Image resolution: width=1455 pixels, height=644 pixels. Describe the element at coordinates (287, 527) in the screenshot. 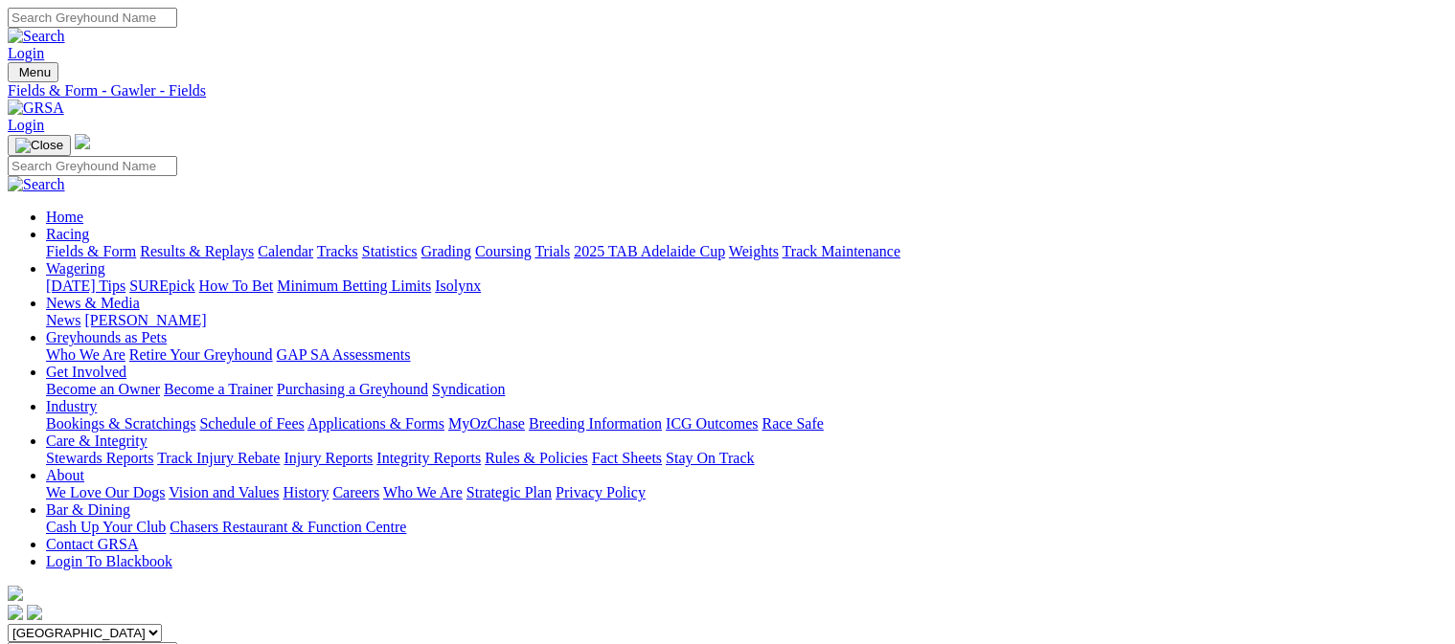

I see `a: Chasers Restaurant & Function Centre` at that location.